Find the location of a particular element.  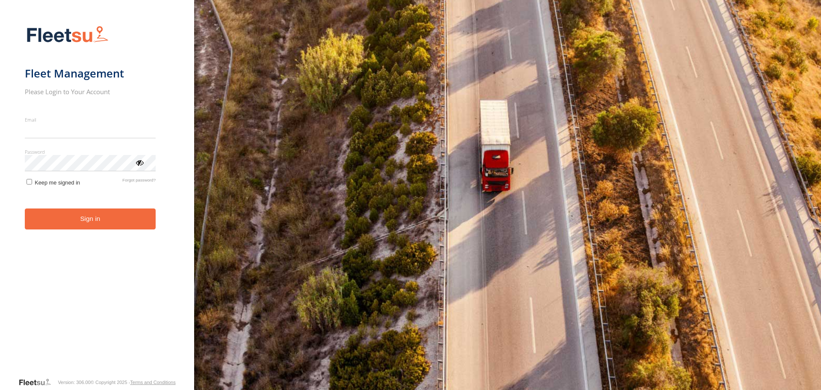

h2: Please Login to Your Account is located at coordinates (90, 92).